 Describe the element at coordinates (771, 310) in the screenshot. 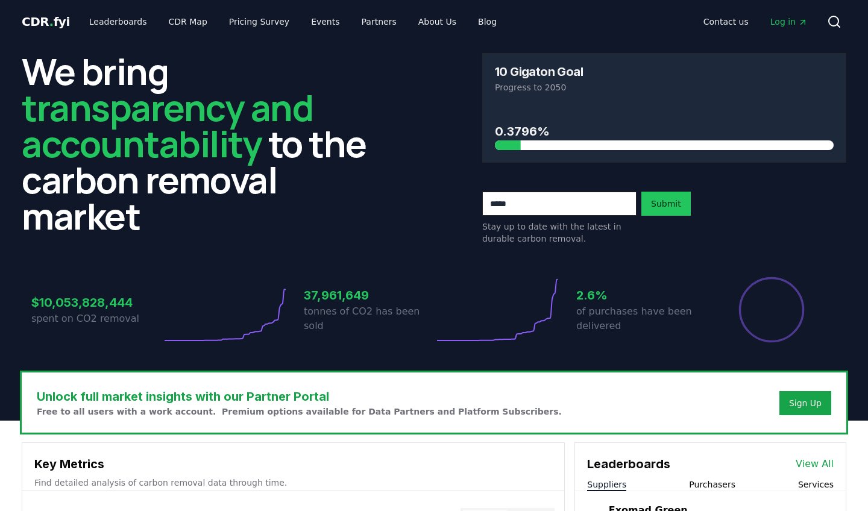

I see `div: Percentage of sales delivered` at that location.